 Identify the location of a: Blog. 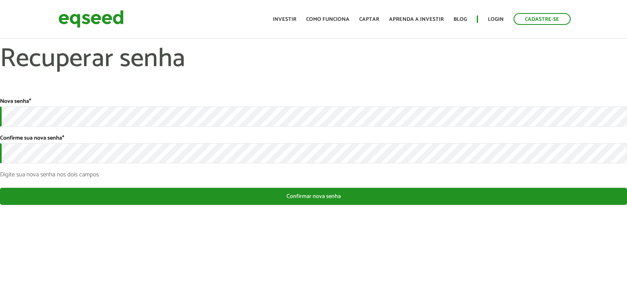
(460, 19).